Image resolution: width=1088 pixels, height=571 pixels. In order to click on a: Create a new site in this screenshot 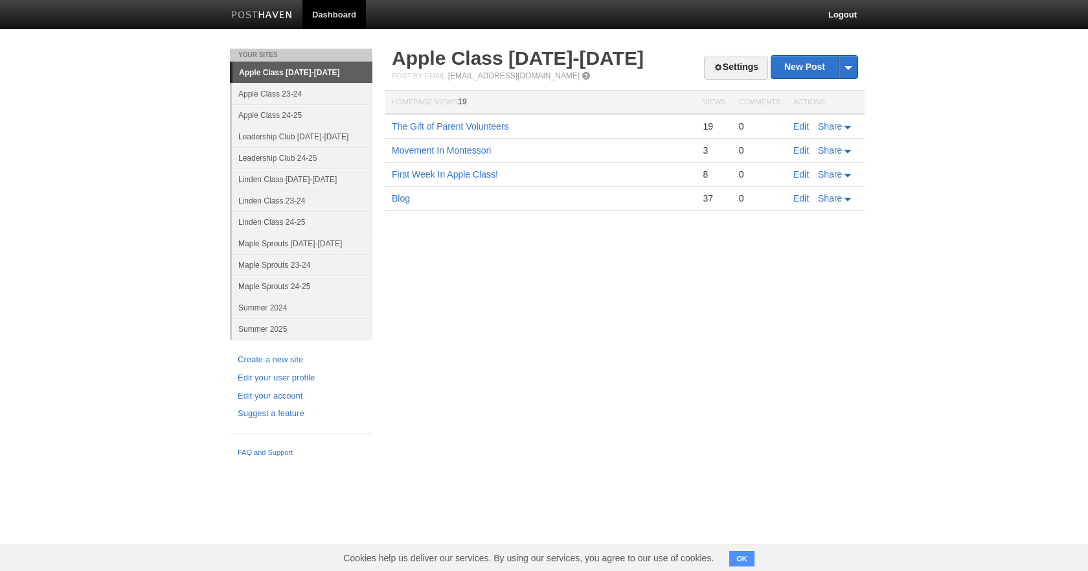, I will do `click(301, 360)`.